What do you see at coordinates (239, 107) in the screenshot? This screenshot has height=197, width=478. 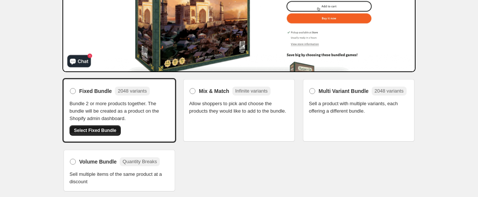 I see `span: Allow shoppers to pick and choose the products they would like to add to the bundle.` at bounding box center [239, 107].